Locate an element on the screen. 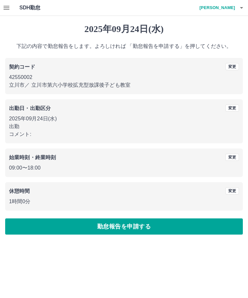 This screenshot has width=248, height=298. p: 42550002 is located at coordinates (124, 77).